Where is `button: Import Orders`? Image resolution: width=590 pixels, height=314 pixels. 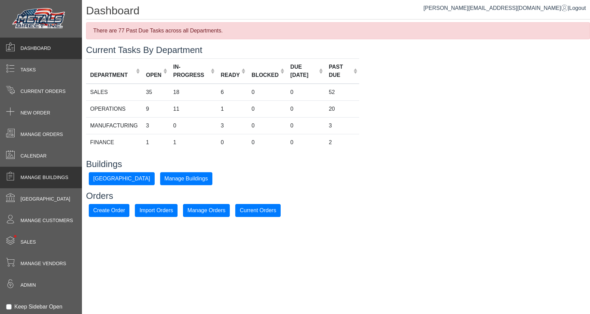 button: Import Orders is located at coordinates (156, 210).